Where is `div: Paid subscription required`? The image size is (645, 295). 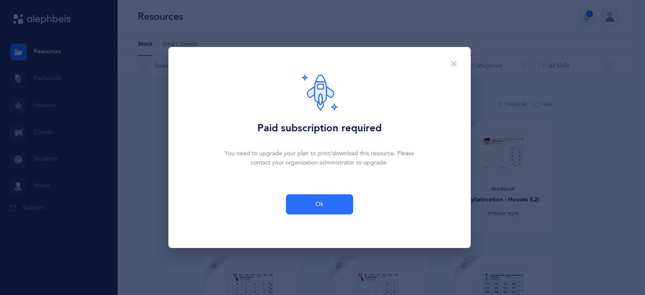
div: Paid subscription required is located at coordinates (320, 128).